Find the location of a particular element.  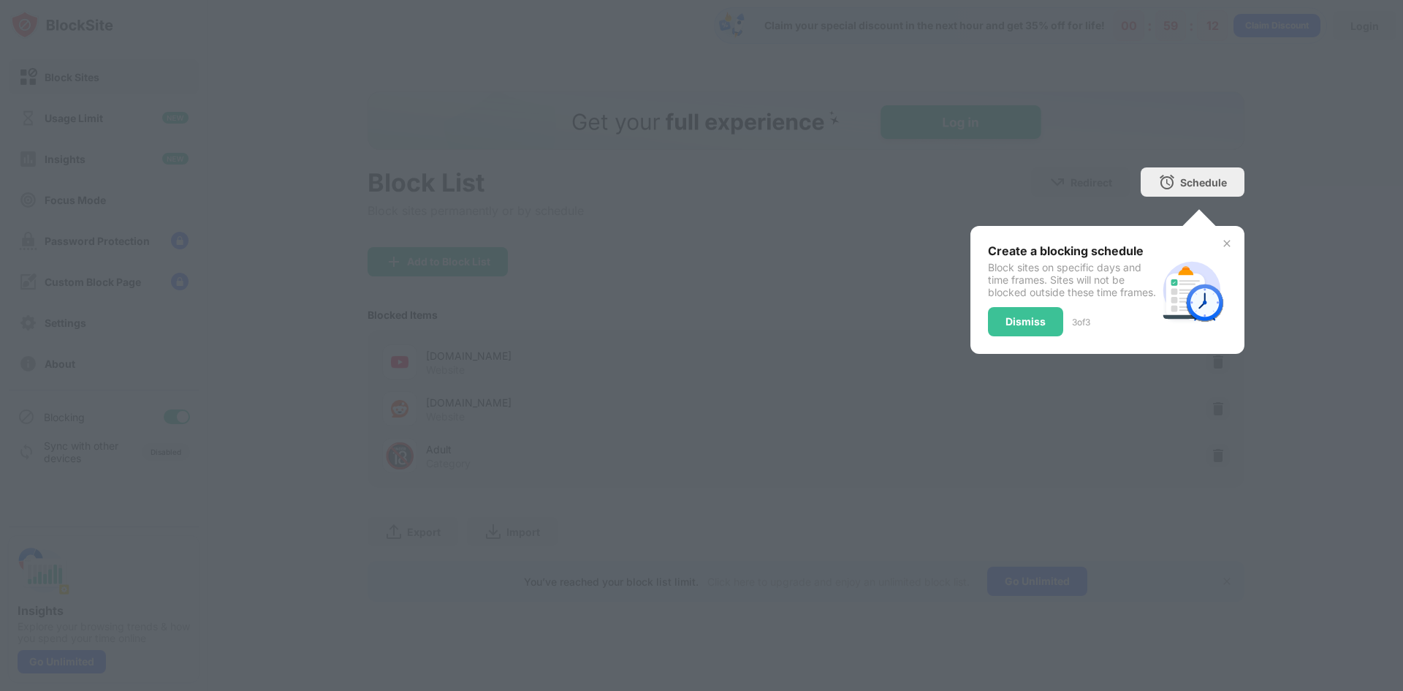

div: 3 of 3 is located at coordinates (1081, 322).